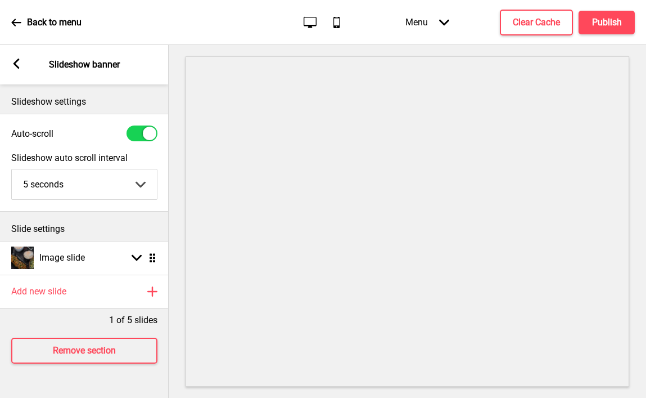  Describe the element at coordinates (54, 22) in the screenshot. I see `p: Back to menu` at that location.